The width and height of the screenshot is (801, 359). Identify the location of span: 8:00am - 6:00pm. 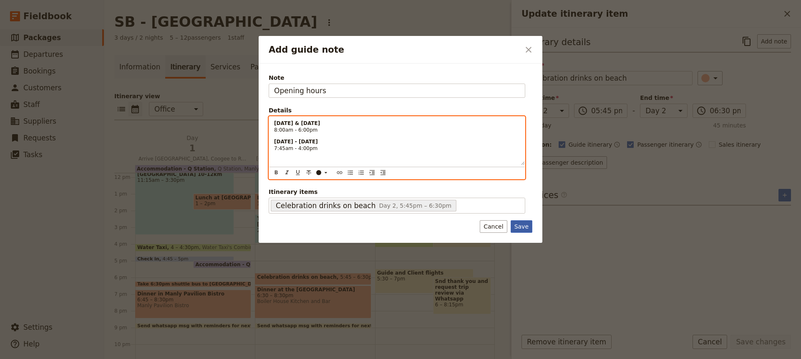
(296, 130).